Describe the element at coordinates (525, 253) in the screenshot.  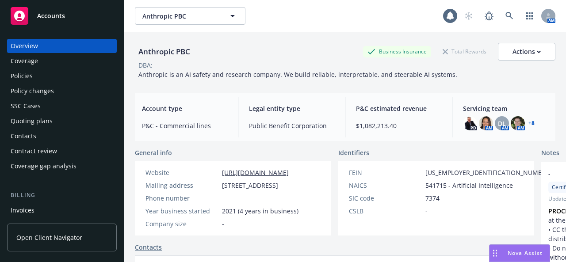
I see `span: Nova Assist` at that location.